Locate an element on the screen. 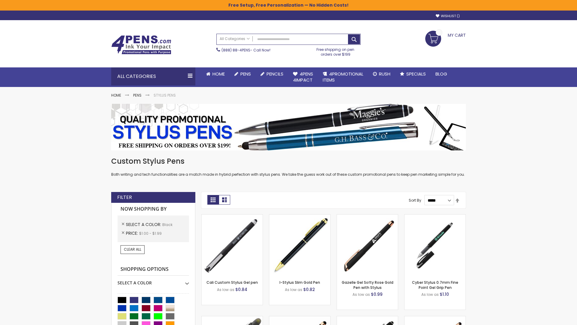 The width and height of the screenshot is (577, 325). a: Clear All is located at coordinates (133, 249).